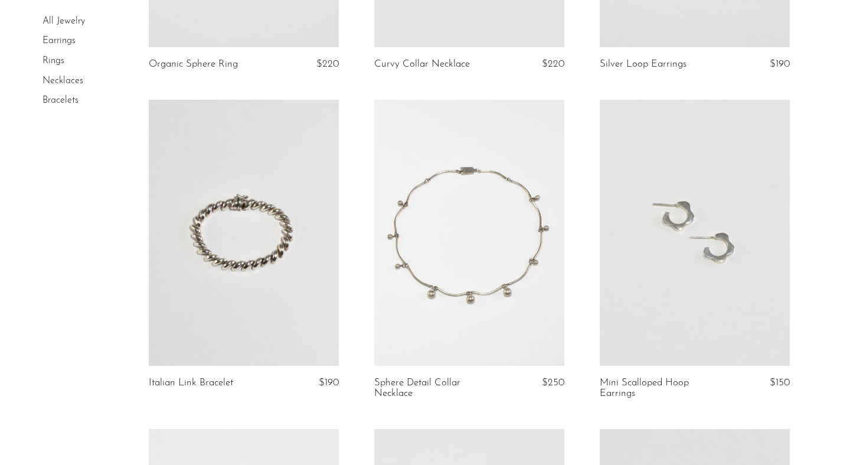 This screenshot has height=465, width=850. I want to click on a: Organic Sphere Ring, so click(193, 64).